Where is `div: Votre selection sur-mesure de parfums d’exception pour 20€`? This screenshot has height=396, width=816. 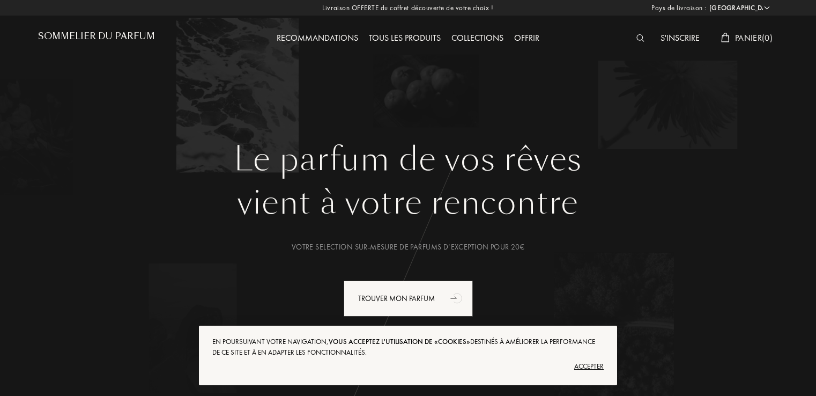 div: Votre selection sur-mesure de parfums d’exception pour 20€ is located at coordinates (408, 247).